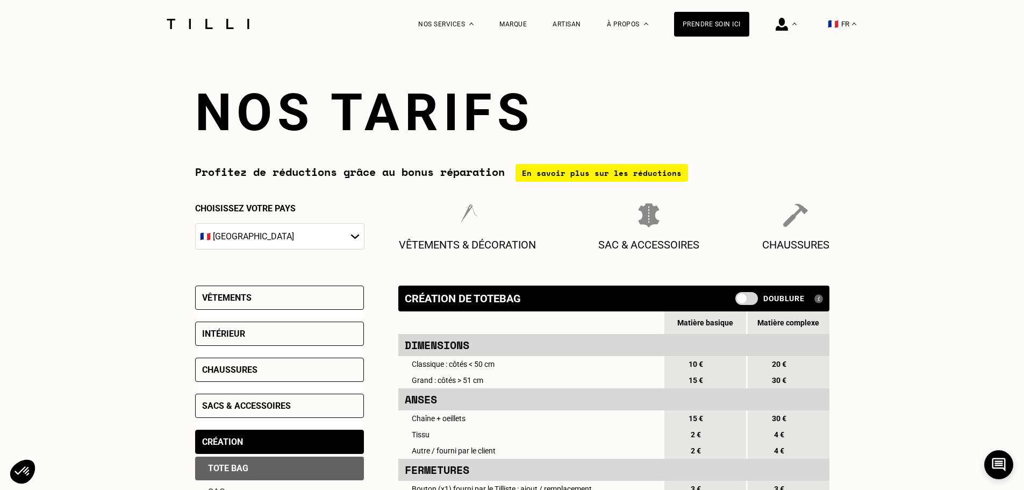  Describe the element at coordinates (246, 405) in the screenshot. I see `div: Sacs & accessoires` at that location.